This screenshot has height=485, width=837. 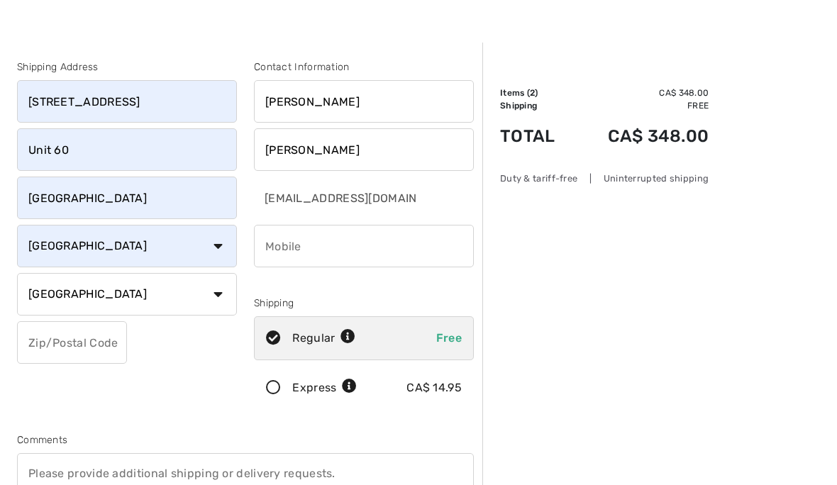 I want to click on input: E-mail, so click(x=336, y=199).